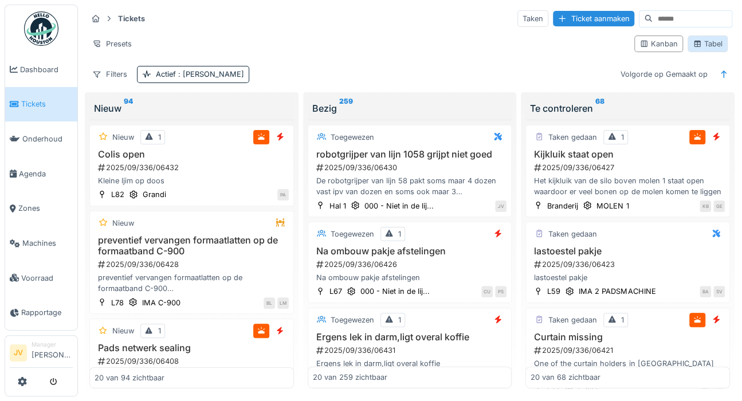 This screenshot has height=401, width=742. I want to click on a: Voorraad, so click(41, 278).